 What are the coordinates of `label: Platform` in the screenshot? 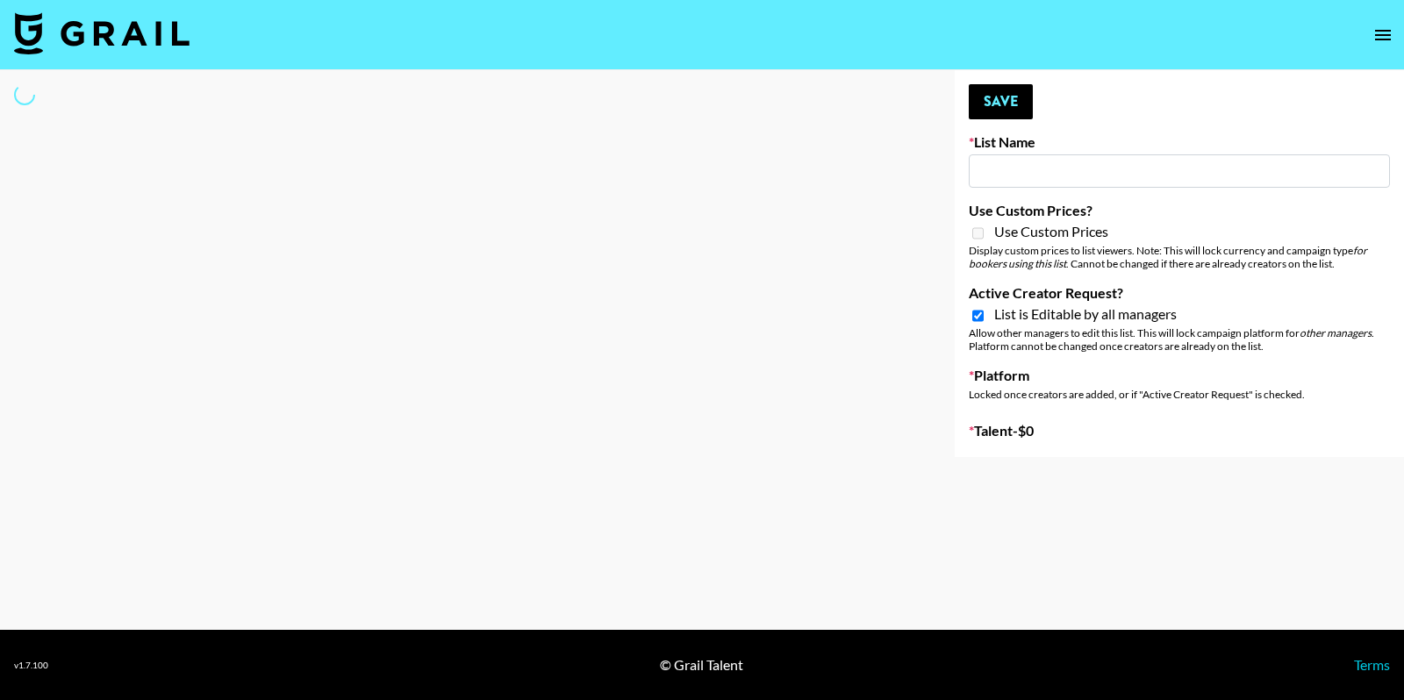 It's located at (1179, 376).